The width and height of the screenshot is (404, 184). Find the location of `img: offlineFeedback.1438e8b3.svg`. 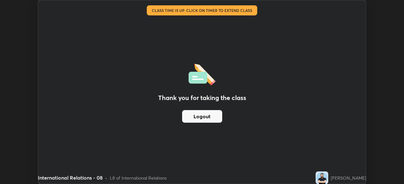

img: offlineFeedback.1438e8b3.svg is located at coordinates (202, 74).